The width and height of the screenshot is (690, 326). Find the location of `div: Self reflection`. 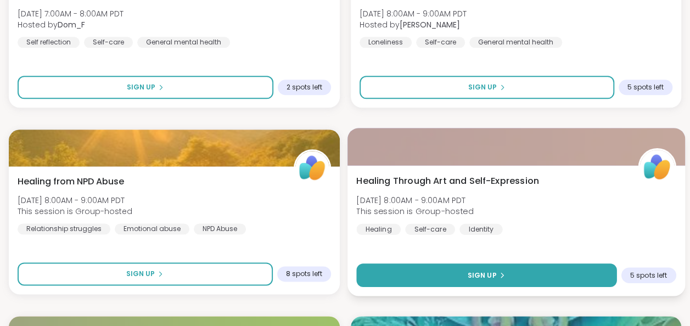

div: Self reflection is located at coordinates (48, 42).